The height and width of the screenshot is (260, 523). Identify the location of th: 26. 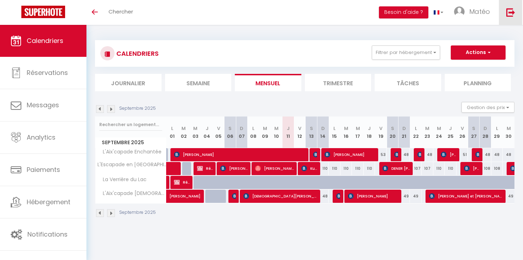
(462, 132).